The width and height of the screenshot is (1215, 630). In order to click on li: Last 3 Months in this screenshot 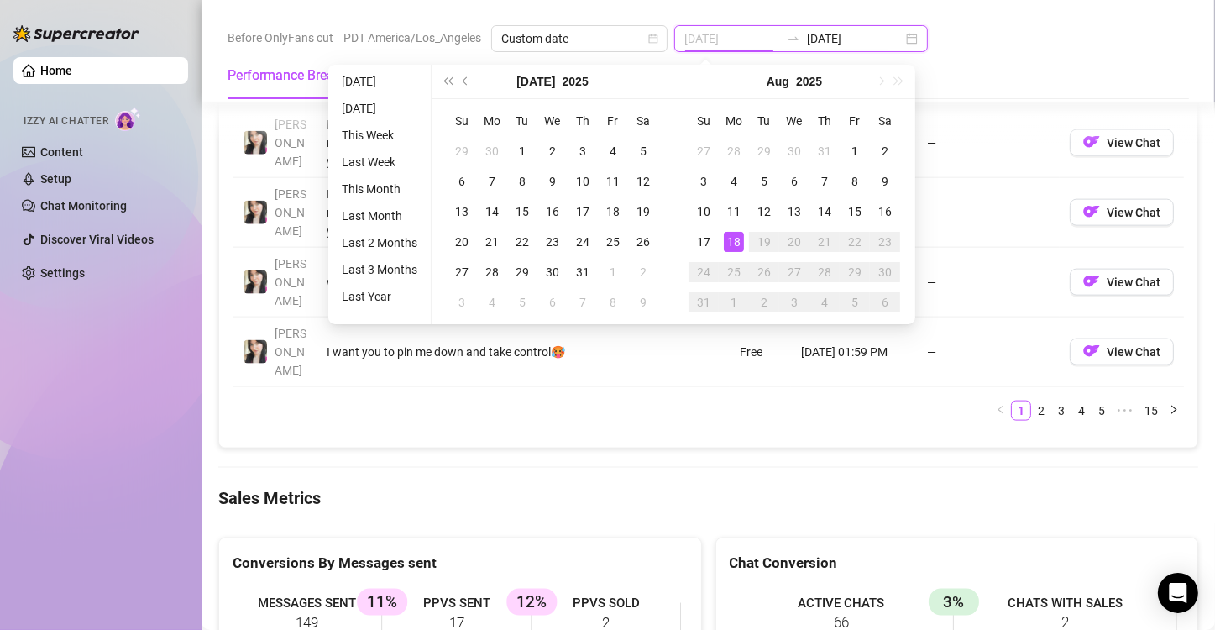, I will do `click(380, 270)`.